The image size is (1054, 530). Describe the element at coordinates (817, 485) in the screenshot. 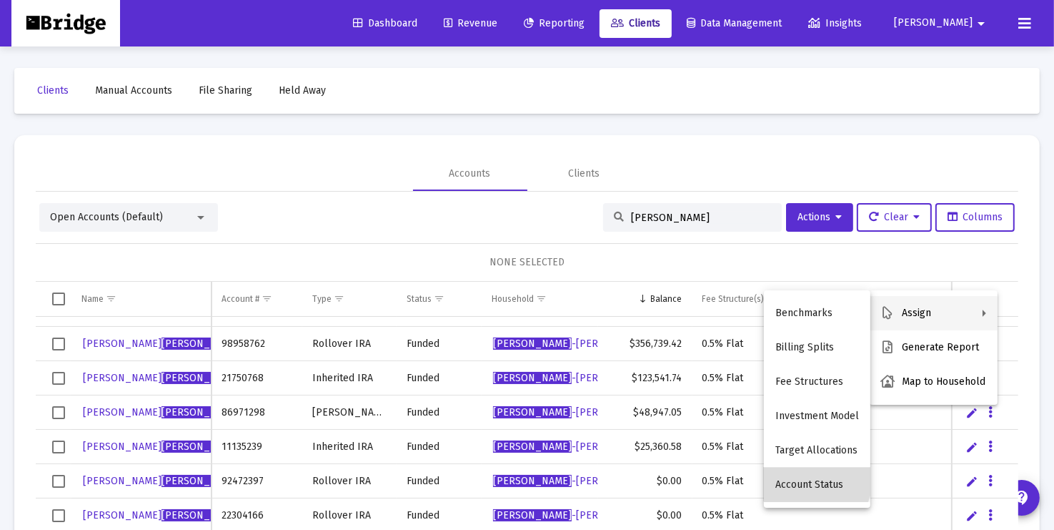

I see `button: Account Status` at that location.